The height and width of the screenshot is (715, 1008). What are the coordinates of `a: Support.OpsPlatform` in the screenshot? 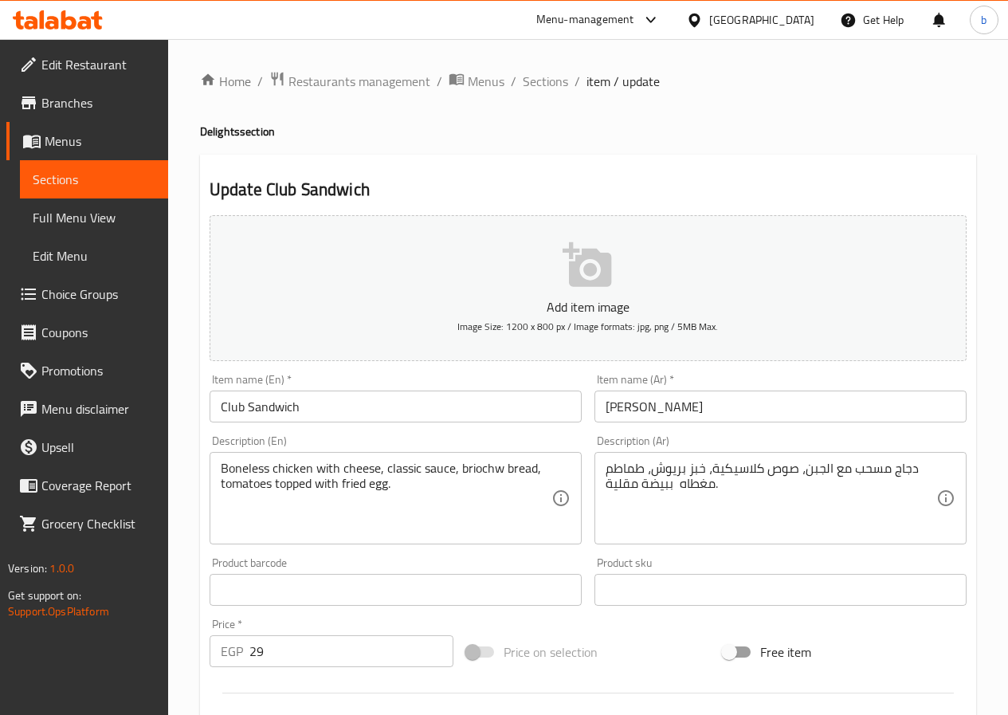 It's located at (58, 611).